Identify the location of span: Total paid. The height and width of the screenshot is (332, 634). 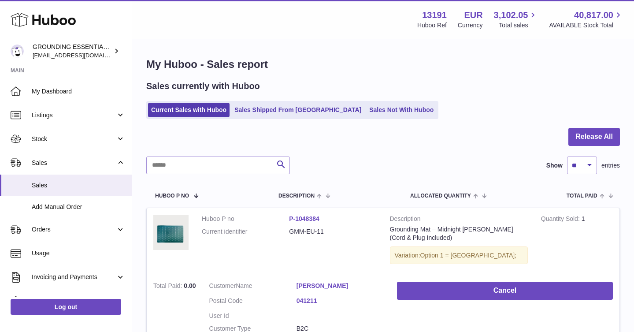
(582, 196).